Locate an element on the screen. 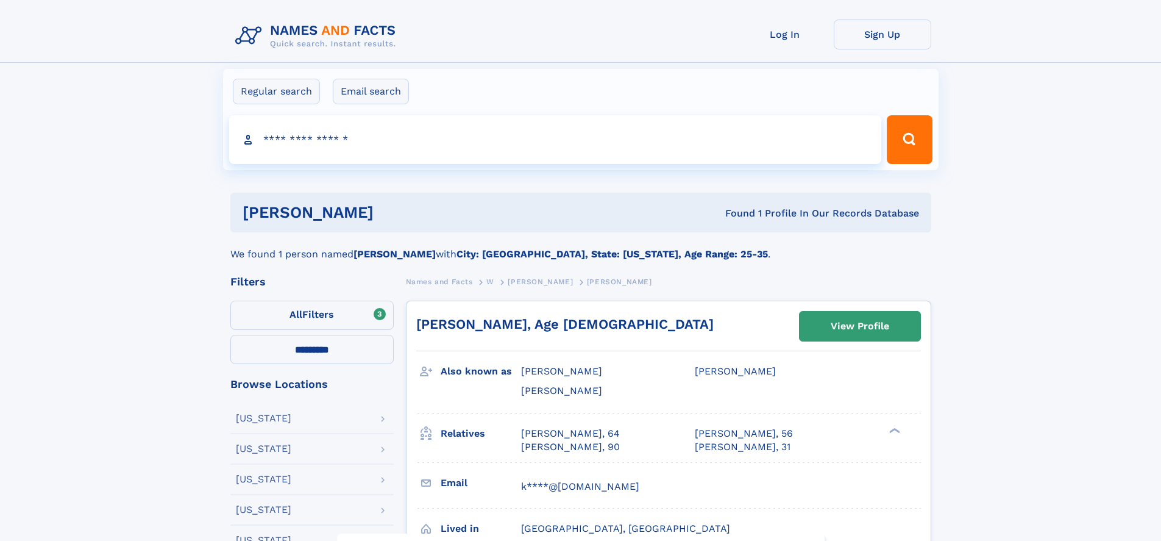  button: Search Button is located at coordinates (909, 140).